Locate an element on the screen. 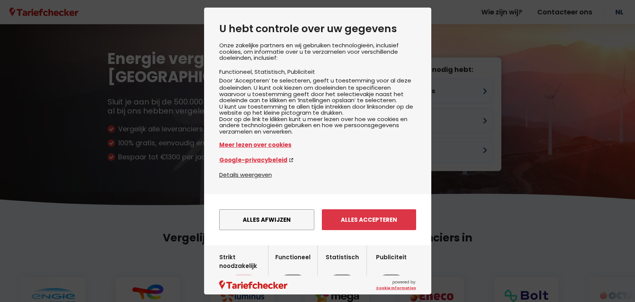  label: Publiciteit is located at coordinates (391, 272).